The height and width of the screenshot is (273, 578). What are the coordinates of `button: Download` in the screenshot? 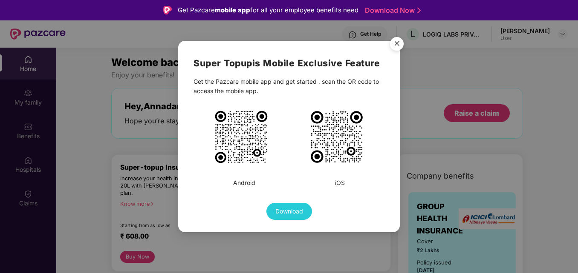 It's located at (289, 212).